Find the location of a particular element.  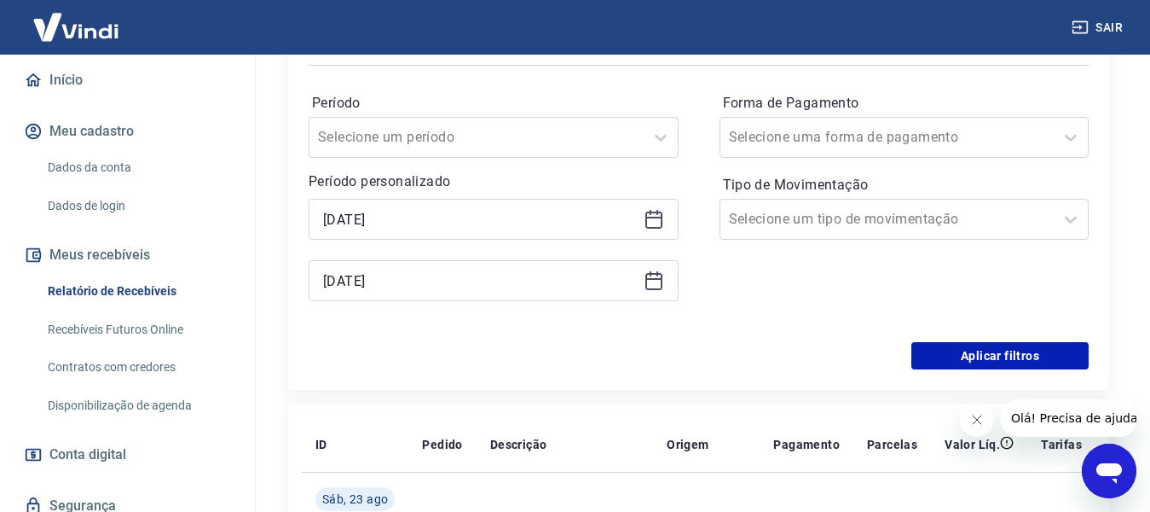

input: Data final is located at coordinates (480, 281).